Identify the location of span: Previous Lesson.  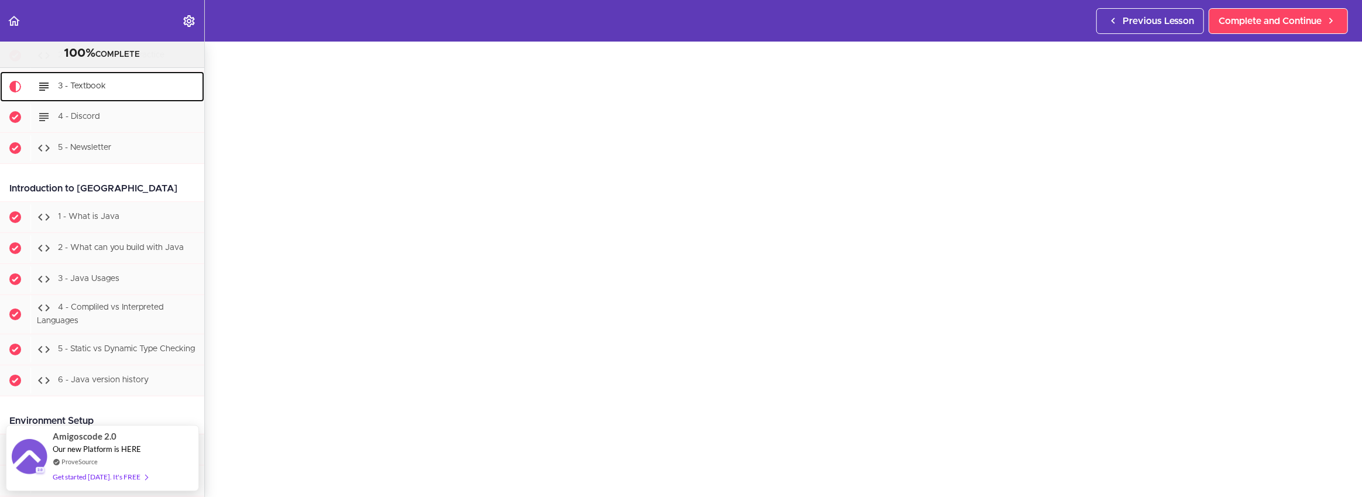
(1158, 21).